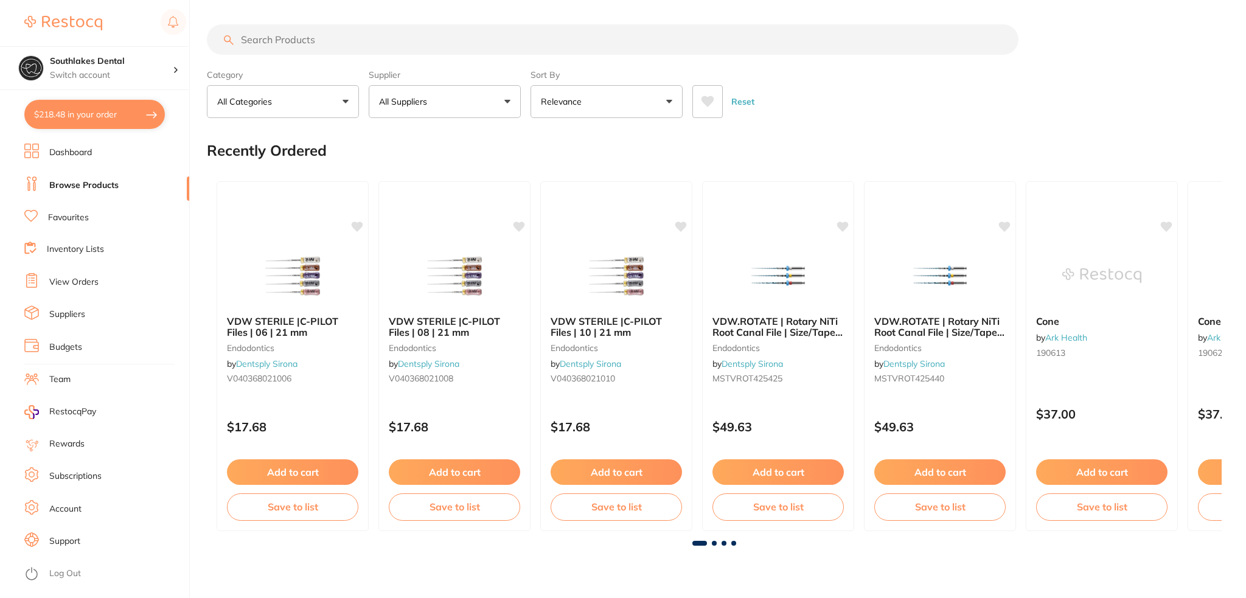  I want to click on a: Dashboard, so click(71, 153).